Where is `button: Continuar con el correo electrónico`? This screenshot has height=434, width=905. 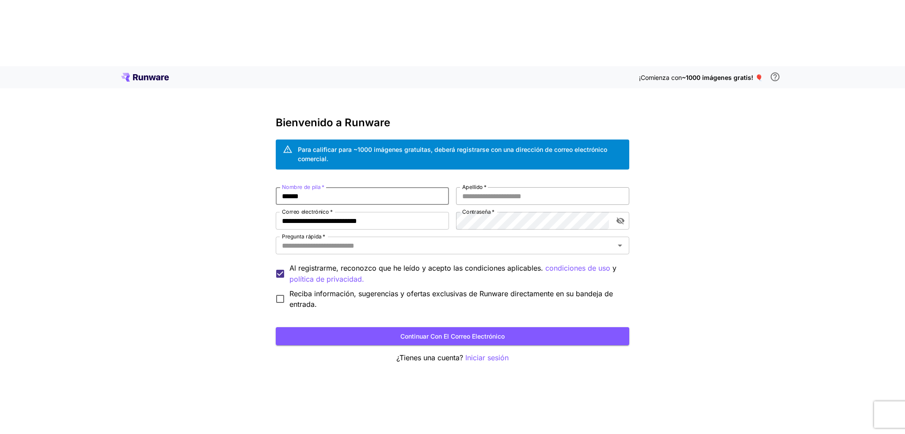
button: Continuar con el correo electrónico is located at coordinates (453, 336).